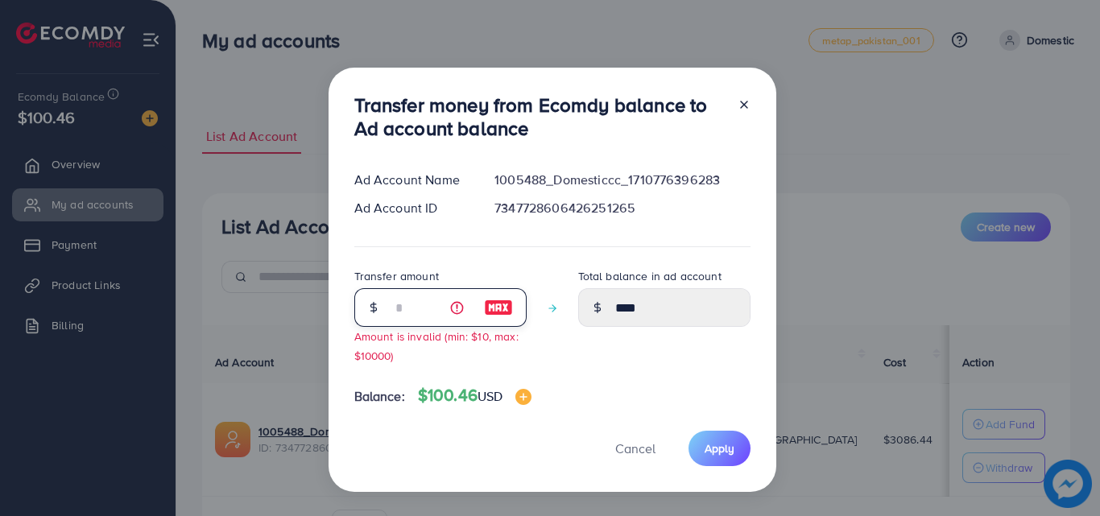 This screenshot has width=1100, height=516. I want to click on span: Apply, so click(719, 448).